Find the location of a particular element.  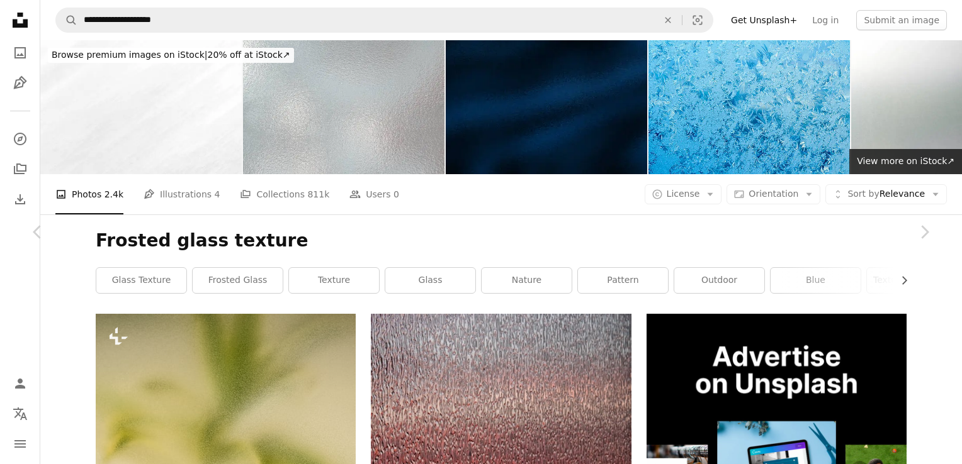

a: Collections 811k is located at coordinates (284, 194).